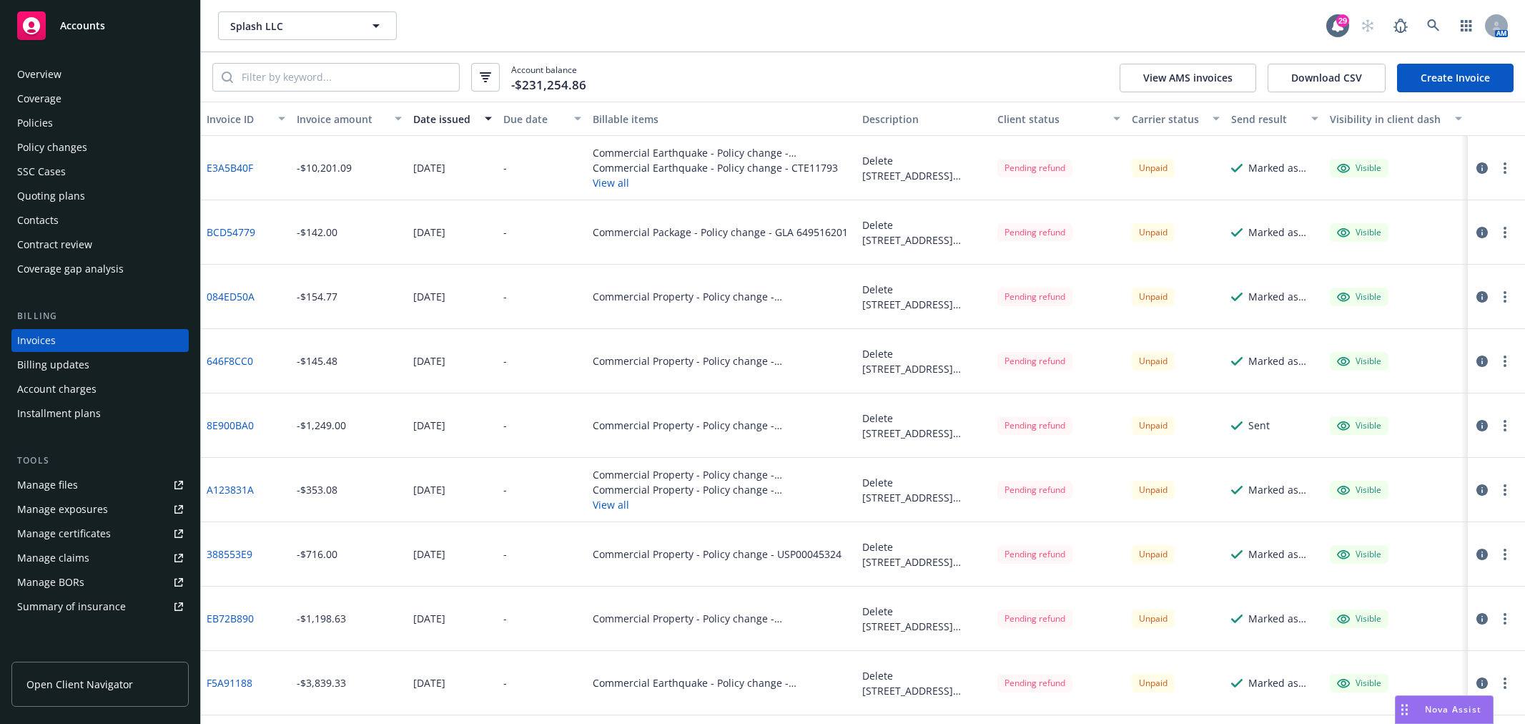 Image resolution: width=1525 pixels, height=724 pixels. What do you see at coordinates (321, 682) in the screenshot?
I see `div: -$3,839.33` at bounding box center [321, 682].